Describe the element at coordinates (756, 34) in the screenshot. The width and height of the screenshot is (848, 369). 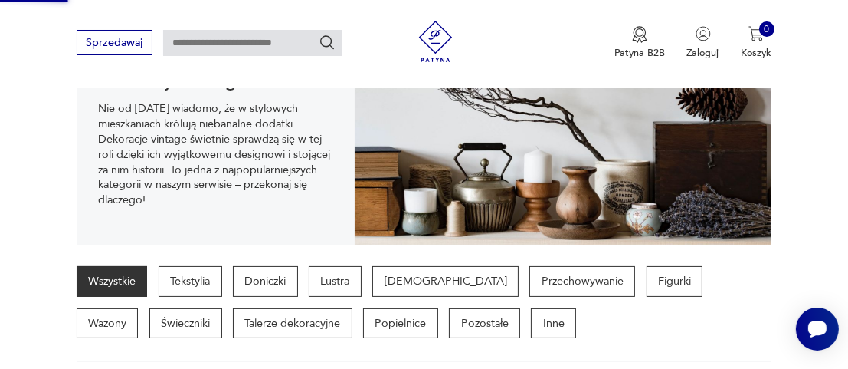
I see `img: Ikona koszyka` at that location.